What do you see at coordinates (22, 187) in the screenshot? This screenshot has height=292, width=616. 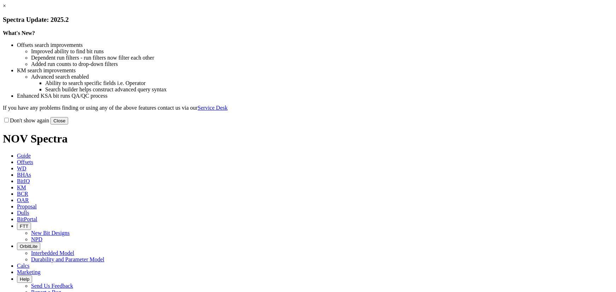 I see `span: KM` at bounding box center [22, 187].